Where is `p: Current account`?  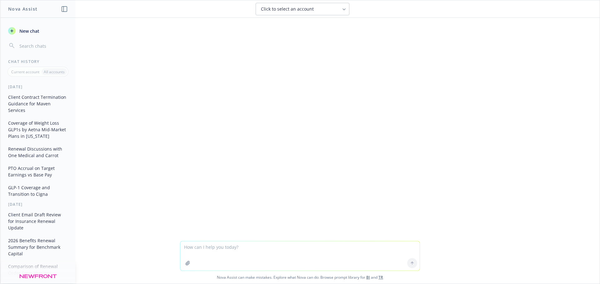 p: Current account is located at coordinates (25, 72).